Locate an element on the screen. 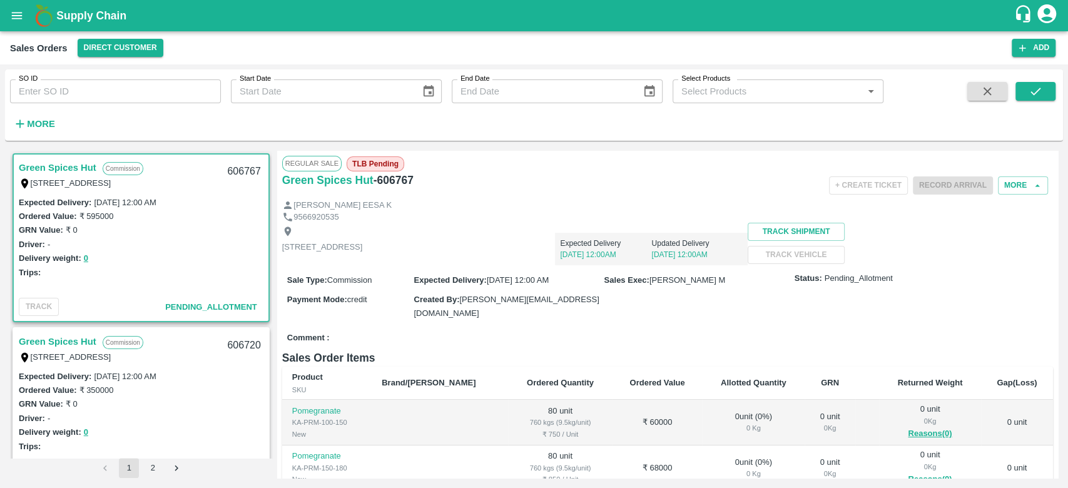 The width and height of the screenshot is (1068, 488). nav: pagination navigation is located at coordinates (141, 468).